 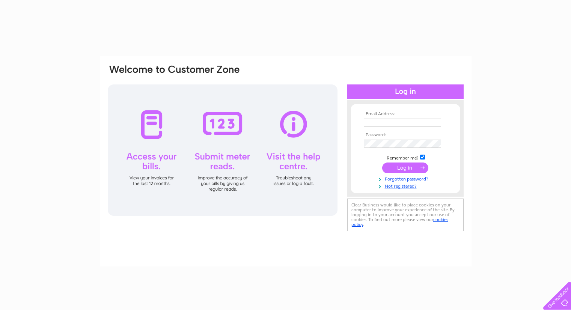 I want to click on td: Remember me?, so click(x=406, y=157).